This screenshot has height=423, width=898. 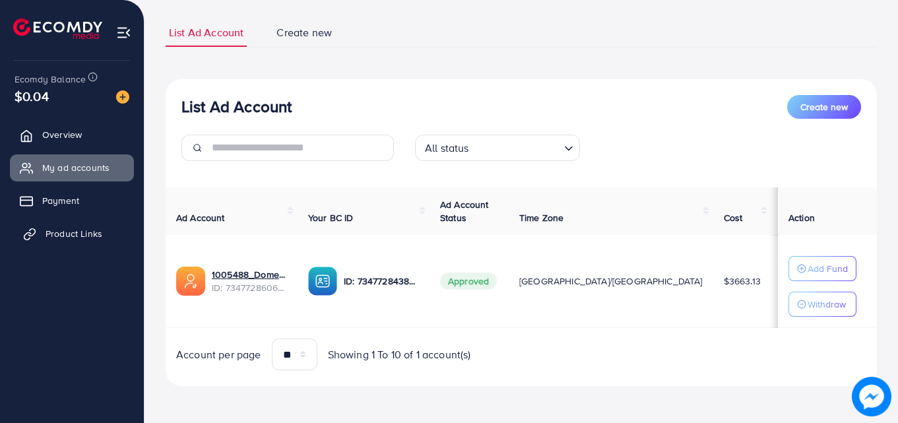 What do you see at coordinates (828, 269) in the screenshot?
I see `p: Add Fund` at bounding box center [828, 269].